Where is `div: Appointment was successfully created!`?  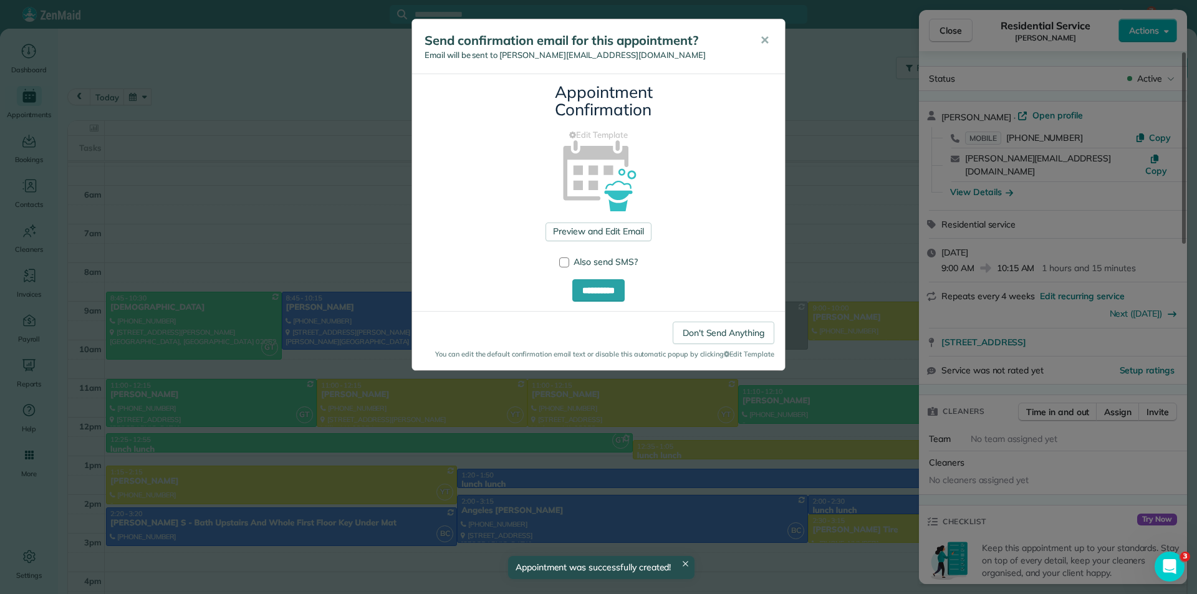 div: Appointment was successfully created! is located at coordinates (601, 567).